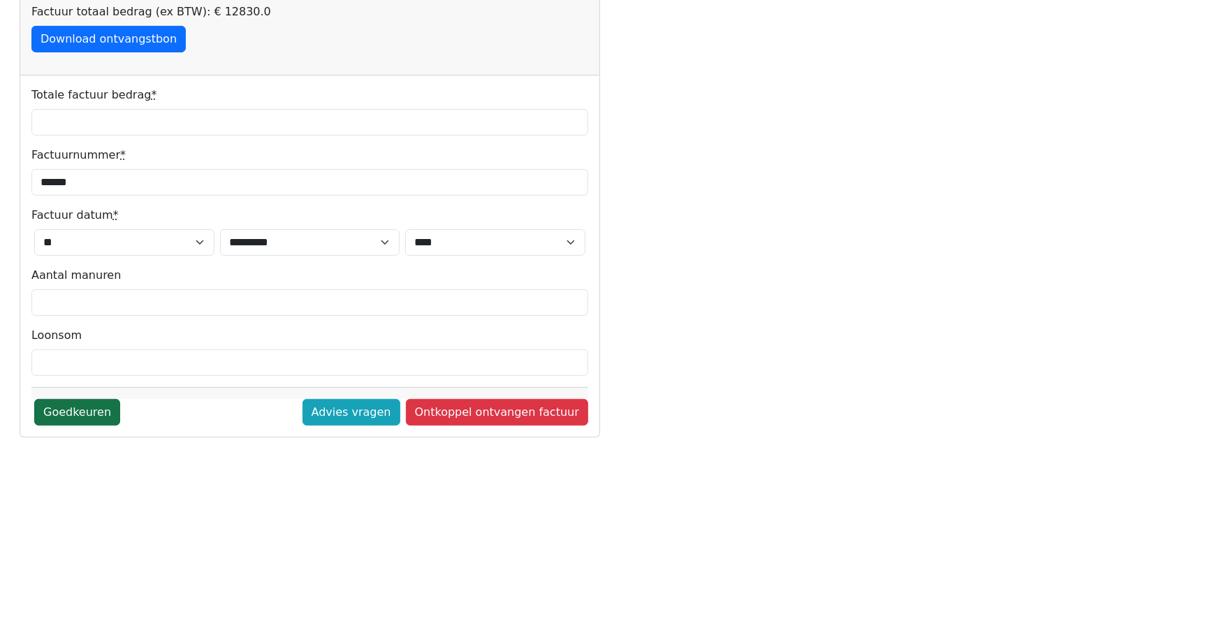  I want to click on a: Goedkeuren, so click(77, 412).